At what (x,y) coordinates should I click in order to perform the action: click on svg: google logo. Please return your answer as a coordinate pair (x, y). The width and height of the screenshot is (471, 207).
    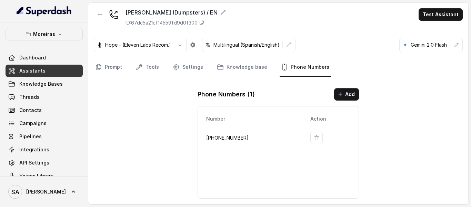
    Looking at the image, I should click on (405, 45).